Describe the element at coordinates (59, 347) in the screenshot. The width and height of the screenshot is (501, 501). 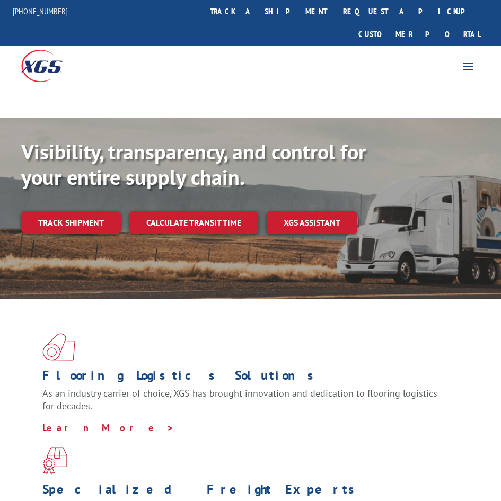
I see `img: xgs-icon-total-supply-chain-intelligence-red` at that location.